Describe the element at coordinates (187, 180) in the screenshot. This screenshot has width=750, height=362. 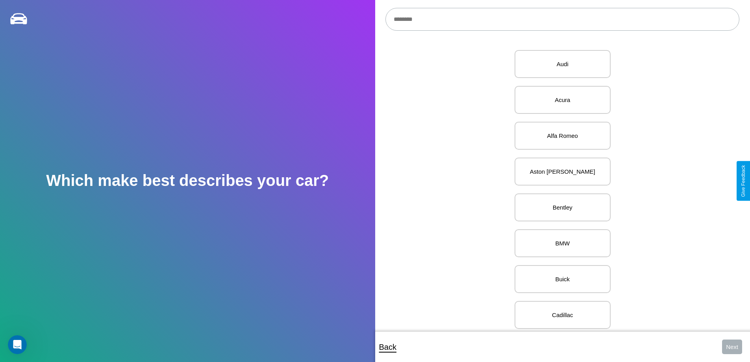
I see `h2: Which make best describes your car?` at that location.